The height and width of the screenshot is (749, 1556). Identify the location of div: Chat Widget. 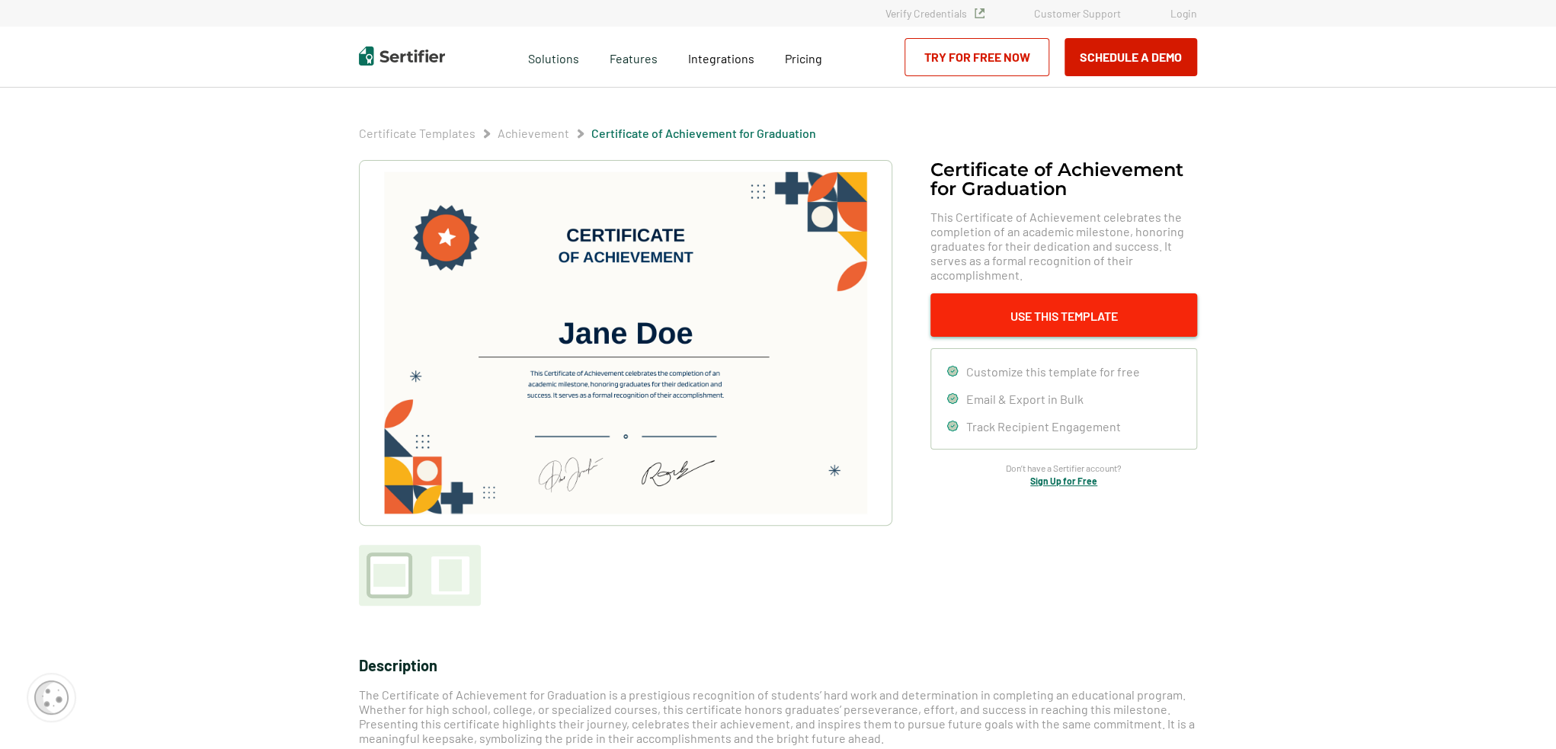
(1518, 712).